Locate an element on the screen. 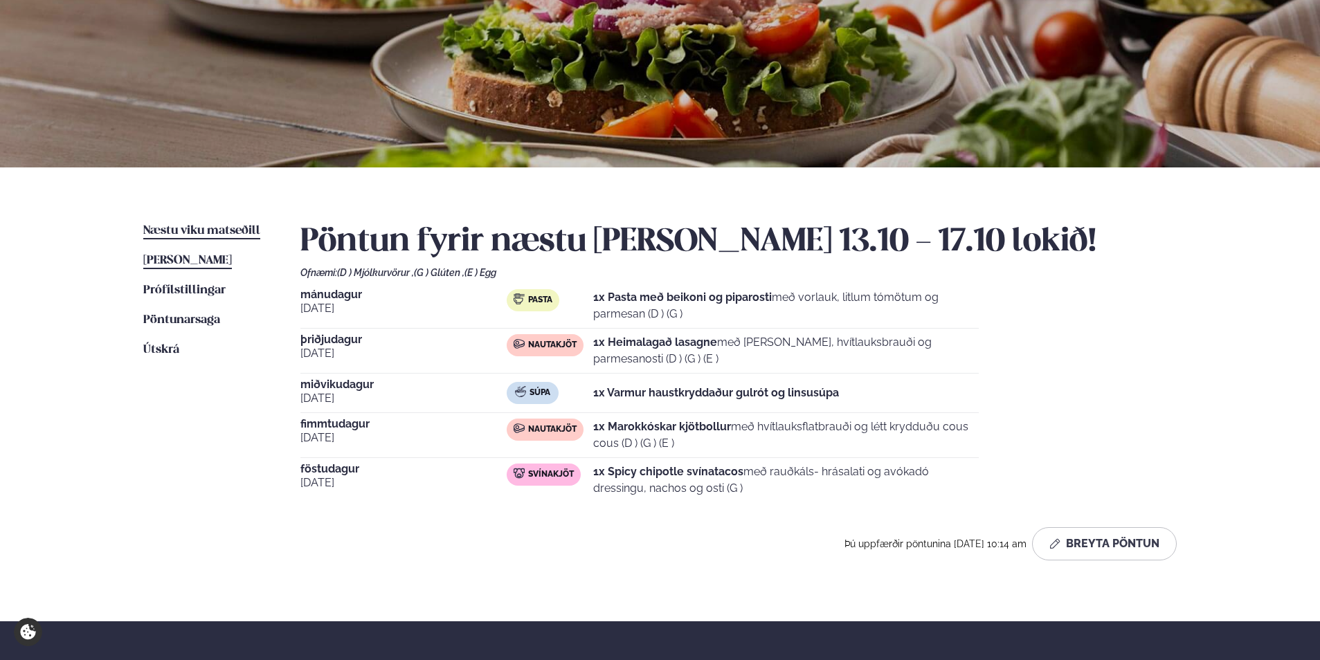  span: Pöntunarsaga is located at coordinates (181, 320).